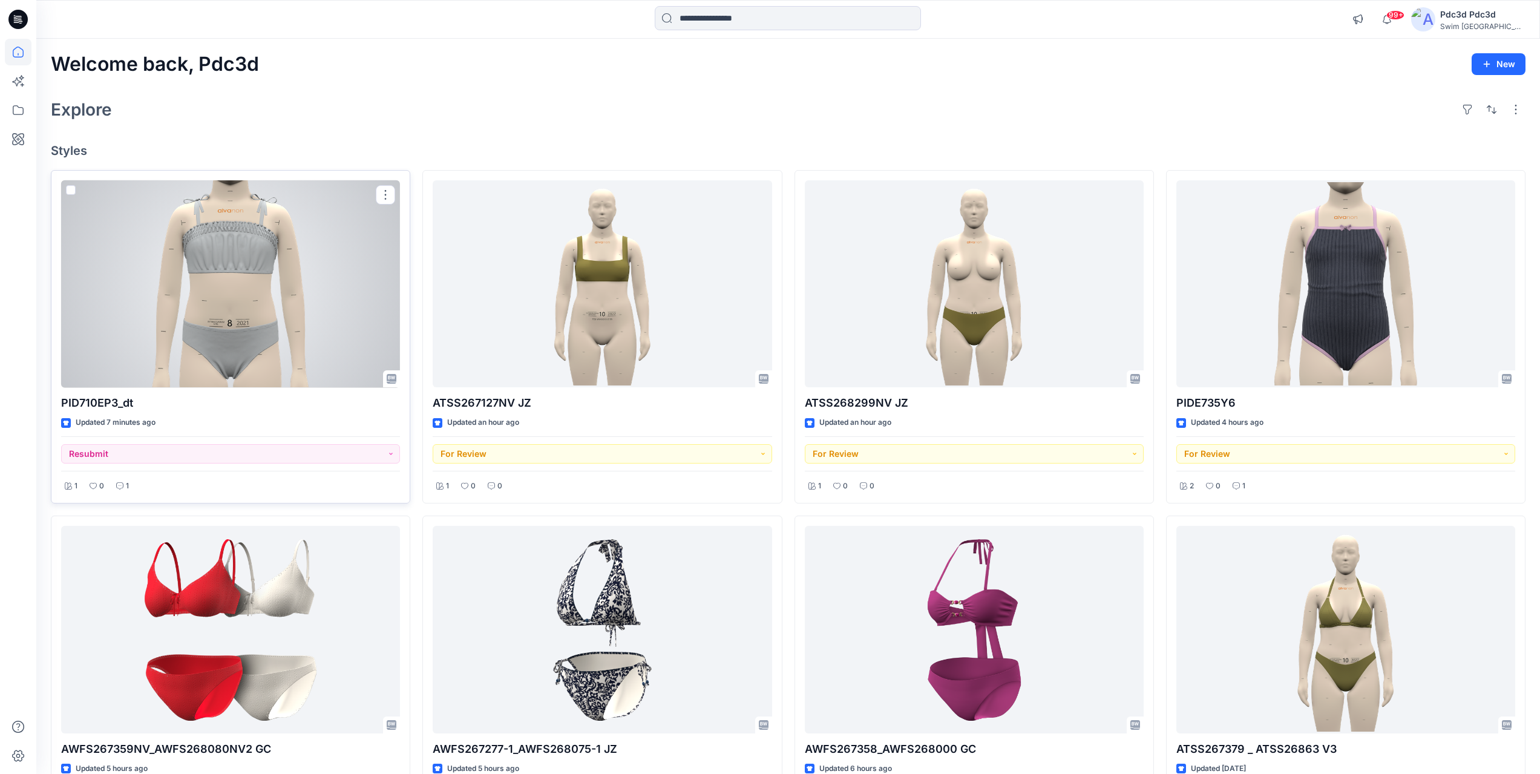 The image size is (1540, 774). What do you see at coordinates (1483, 15) in the screenshot?
I see `div: Pdc3d Pdc3d` at bounding box center [1483, 15].